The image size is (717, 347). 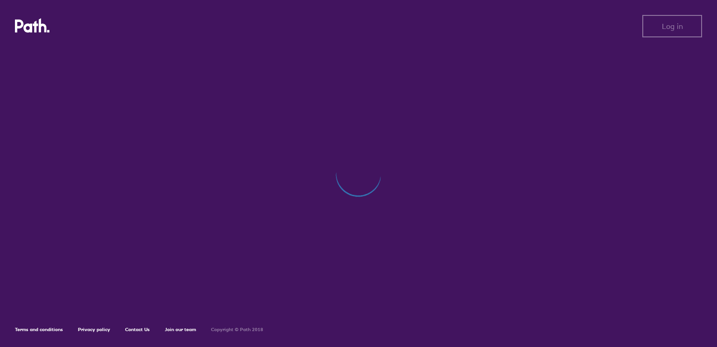 I want to click on h6: Copyright © Path 2018, so click(x=237, y=329).